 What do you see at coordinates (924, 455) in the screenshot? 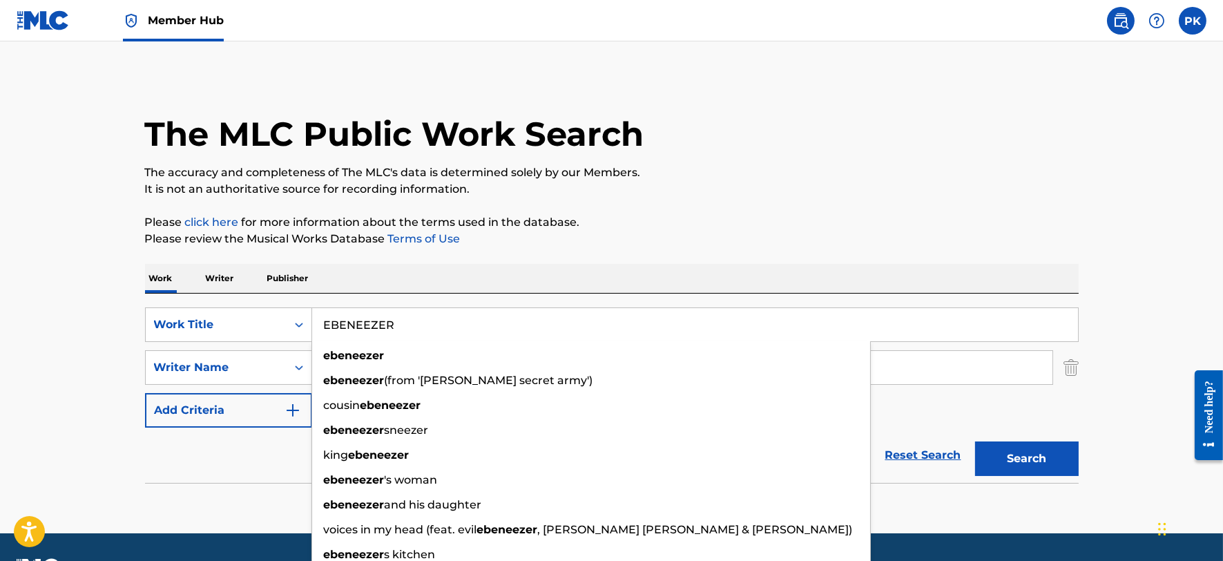
I see `a: Reset Search` at bounding box center [924, 455].